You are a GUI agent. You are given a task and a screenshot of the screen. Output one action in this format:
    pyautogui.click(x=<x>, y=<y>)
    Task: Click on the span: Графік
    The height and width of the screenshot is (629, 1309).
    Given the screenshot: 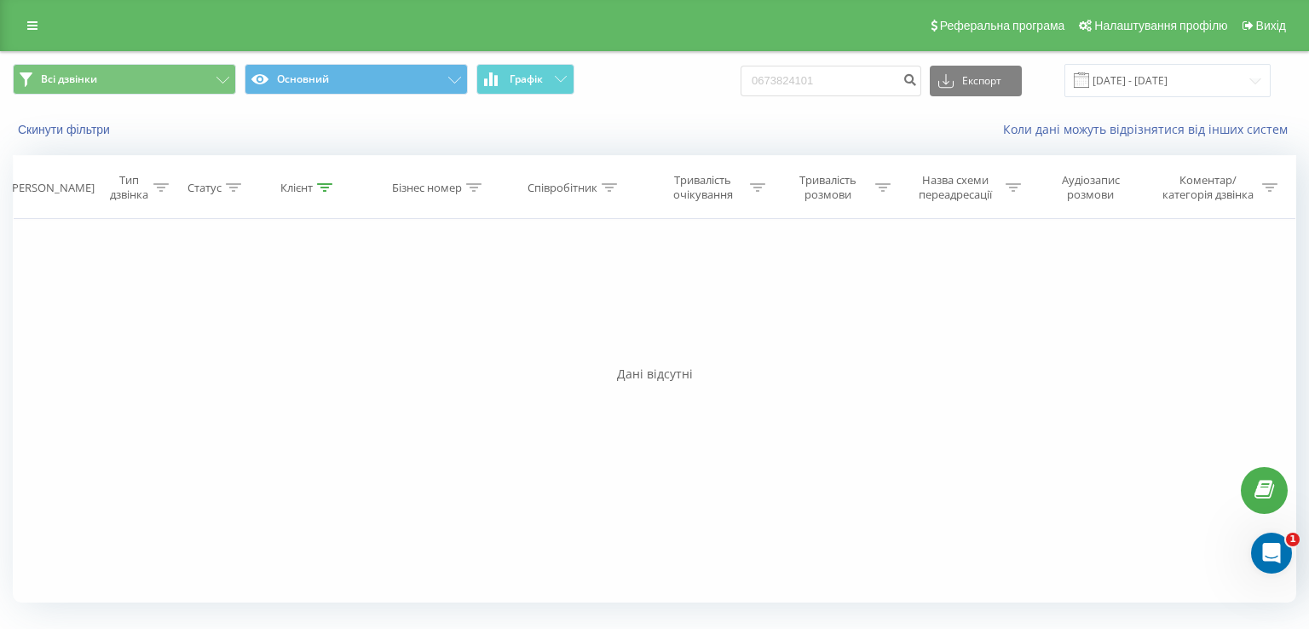 What is the action you would take?
    pyautogui.click(x=526, y=79)
    